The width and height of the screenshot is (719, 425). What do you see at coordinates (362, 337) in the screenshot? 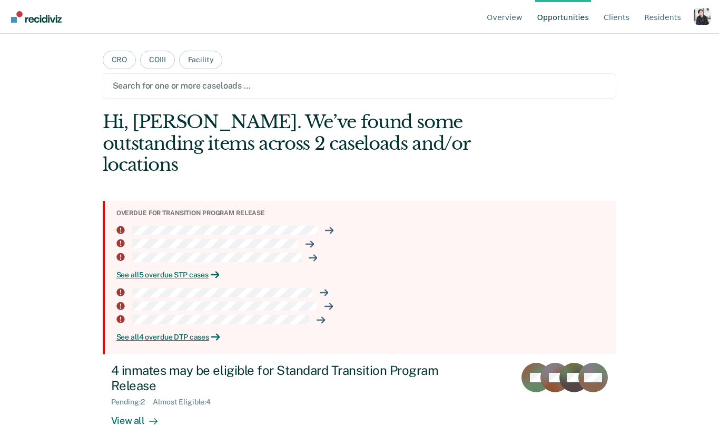
I see `a: See all4 overdue DTP cases` at bounding box center [362, 337].